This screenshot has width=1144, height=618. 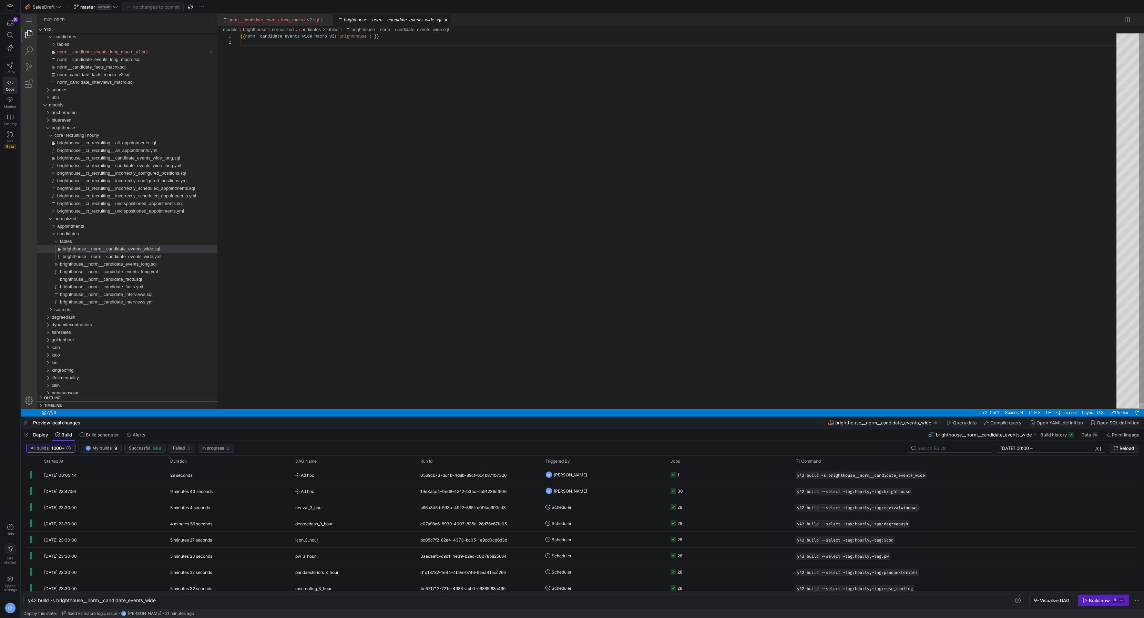 I want to click on ul: Tab actions, so click(x=307, y=6).